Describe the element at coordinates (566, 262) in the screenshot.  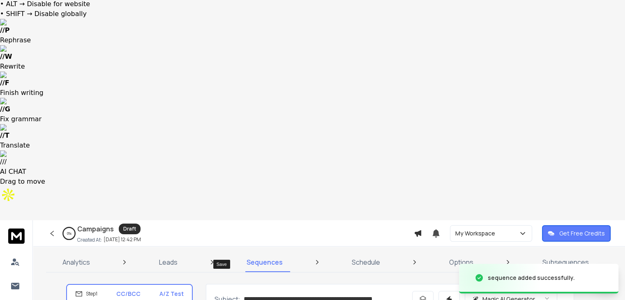
I see `a: Subsequences` at that location.